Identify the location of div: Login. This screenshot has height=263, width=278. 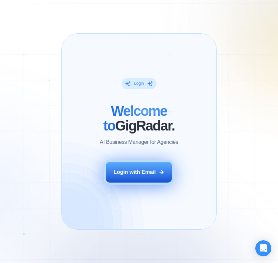
(139, 83).